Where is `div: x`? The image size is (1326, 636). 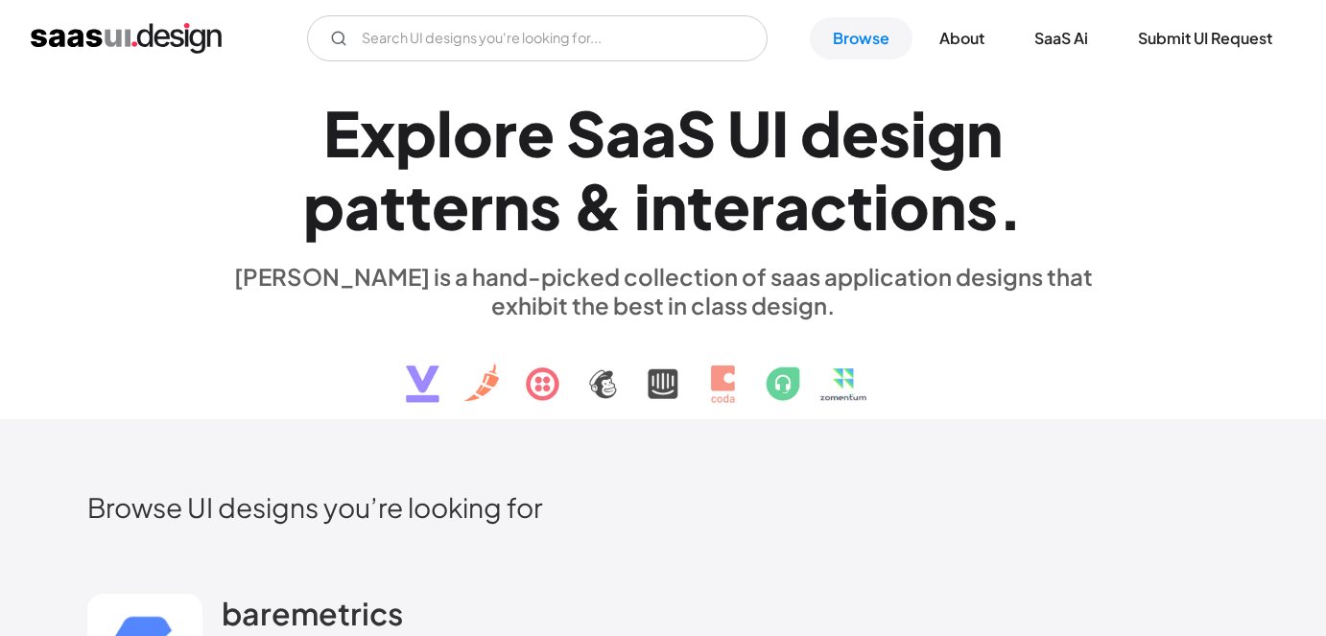
div: x is located at coordinates (377, 132).